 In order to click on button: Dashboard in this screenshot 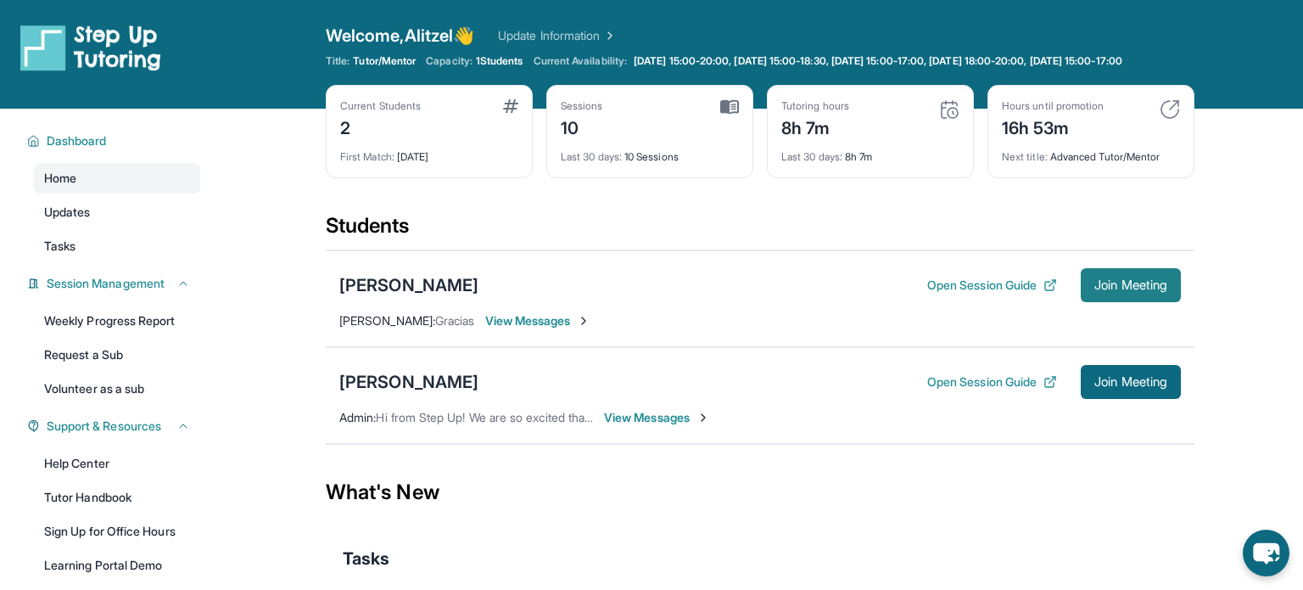, I will do `click(115, 141)`.